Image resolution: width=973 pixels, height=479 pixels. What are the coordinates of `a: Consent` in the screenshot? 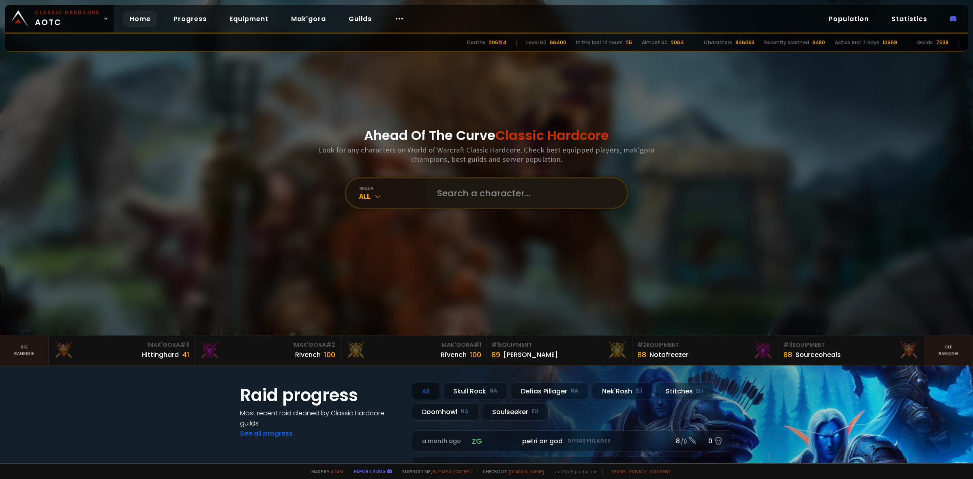 It's located at (661, 471).